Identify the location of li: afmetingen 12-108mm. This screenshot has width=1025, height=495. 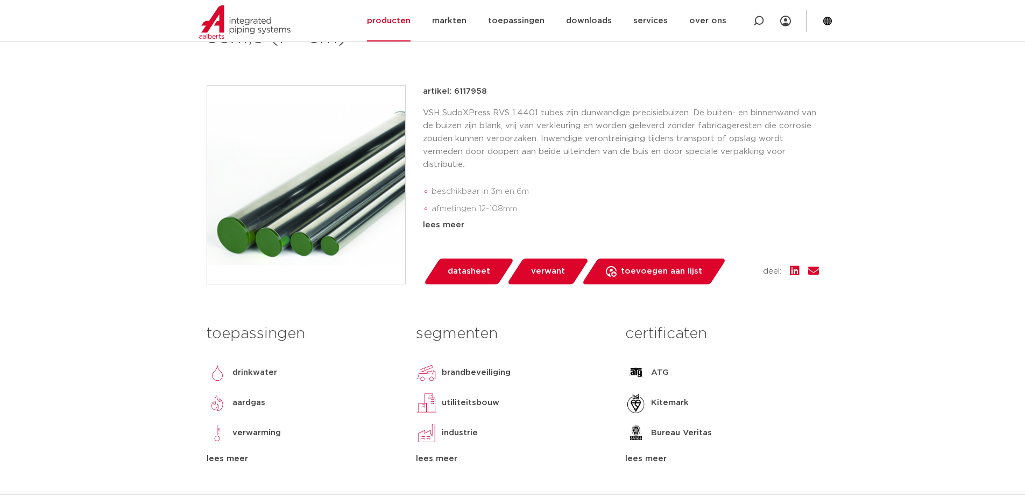
(625, 209).